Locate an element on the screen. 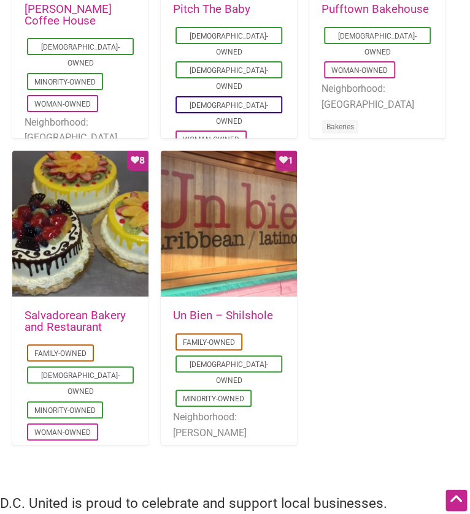 The height and width of the screenshot is (514, 470). a: Un Bien – Shilshole is located at coordinates (223, 316).